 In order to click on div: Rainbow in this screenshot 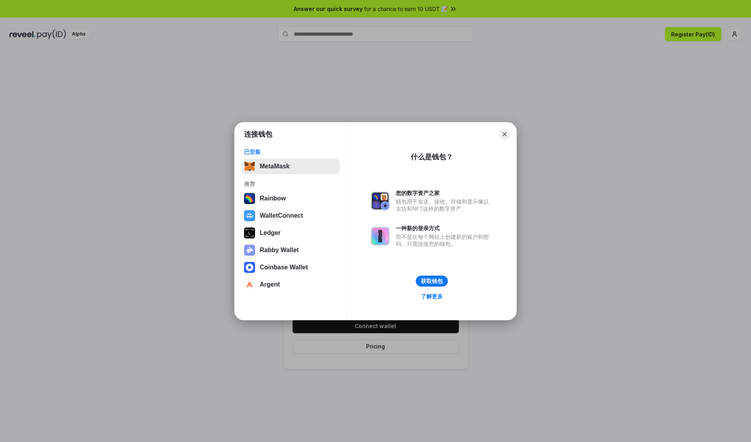, I will do `click(273, 198)`.